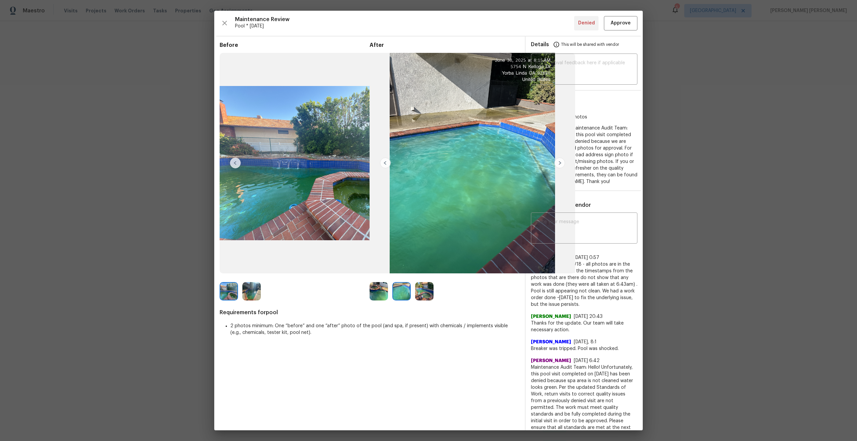  Describe the element at coordinates (590, 45) in the screenshot. I see `span: This will be shared with vendor` at that location.